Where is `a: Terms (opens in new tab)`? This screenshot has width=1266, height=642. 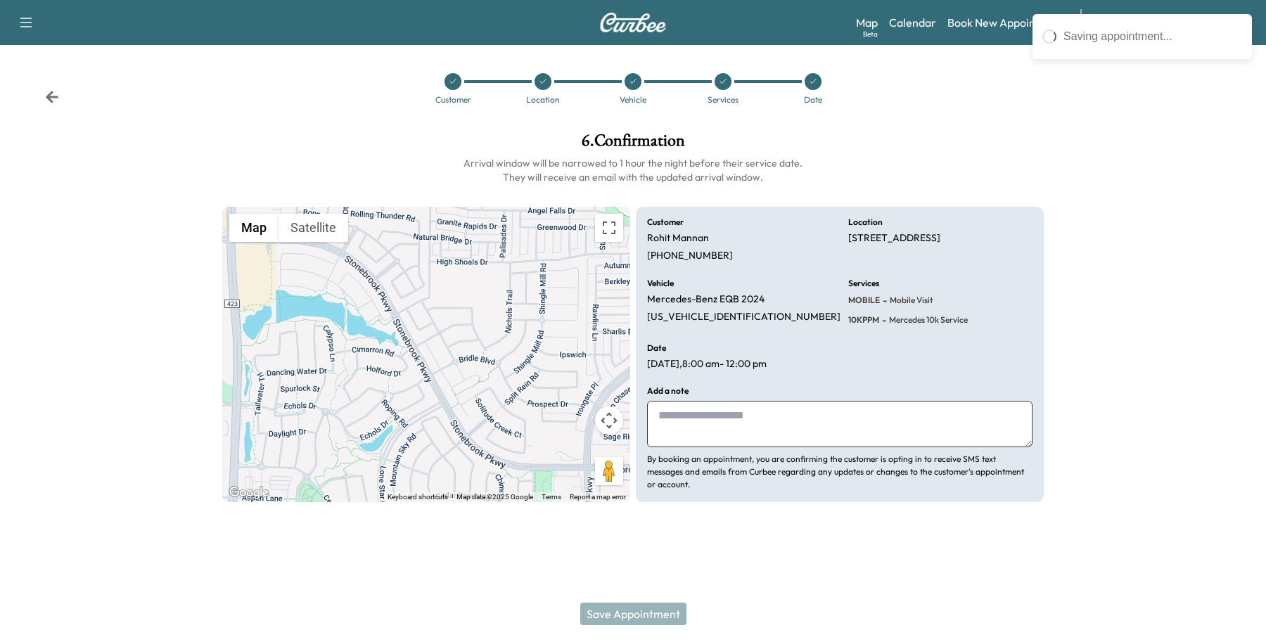
a: Terms (opens in new tab) is located at coordinates (551, 497).